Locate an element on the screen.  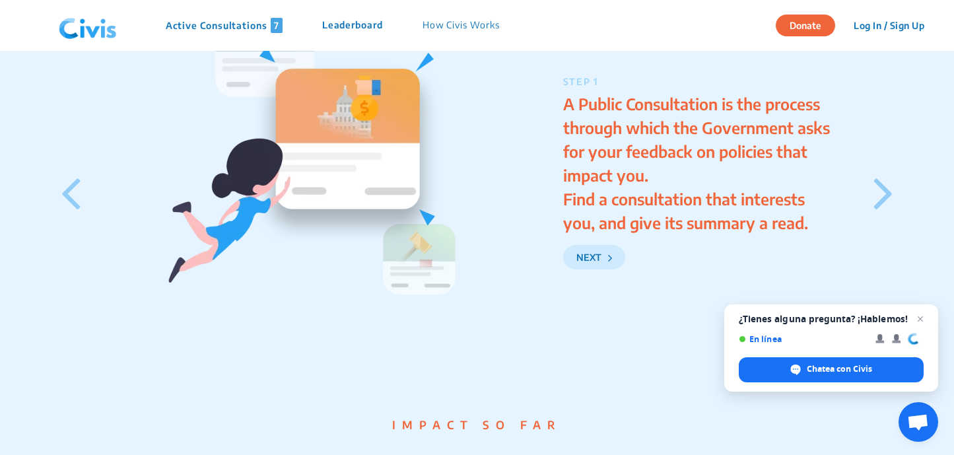
span: 7 is located at coordinates (277, 25).